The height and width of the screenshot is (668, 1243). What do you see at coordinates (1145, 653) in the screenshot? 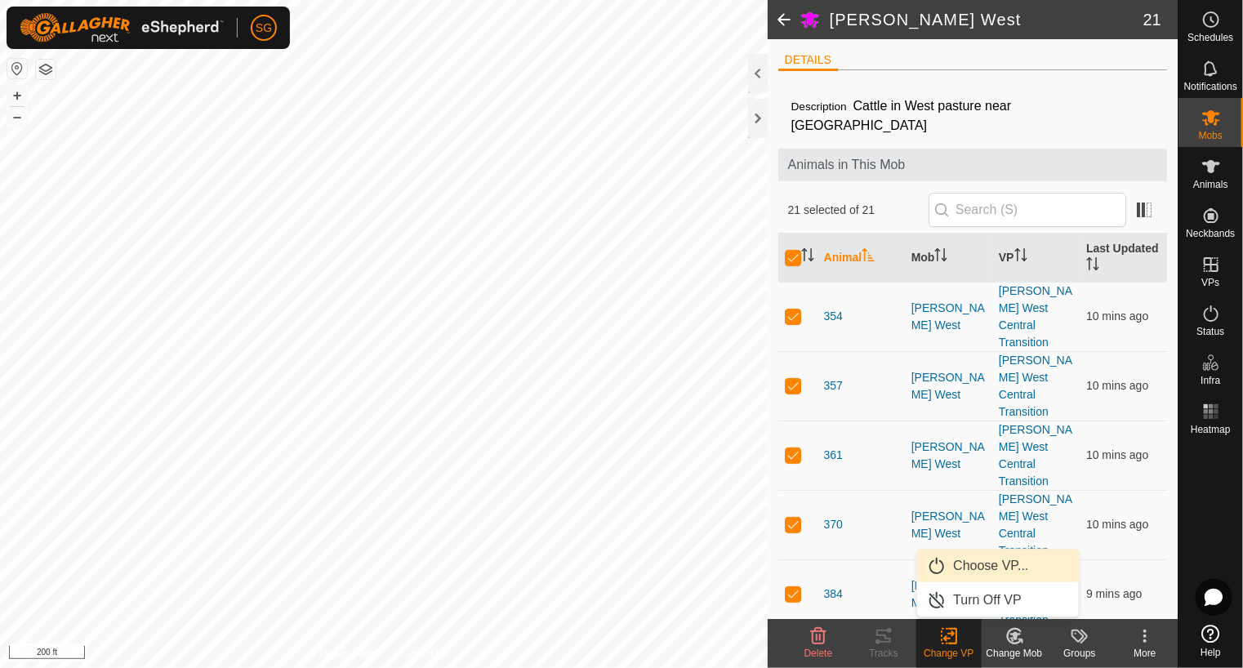
I see `div: More` at bounding box center [1145, 653].